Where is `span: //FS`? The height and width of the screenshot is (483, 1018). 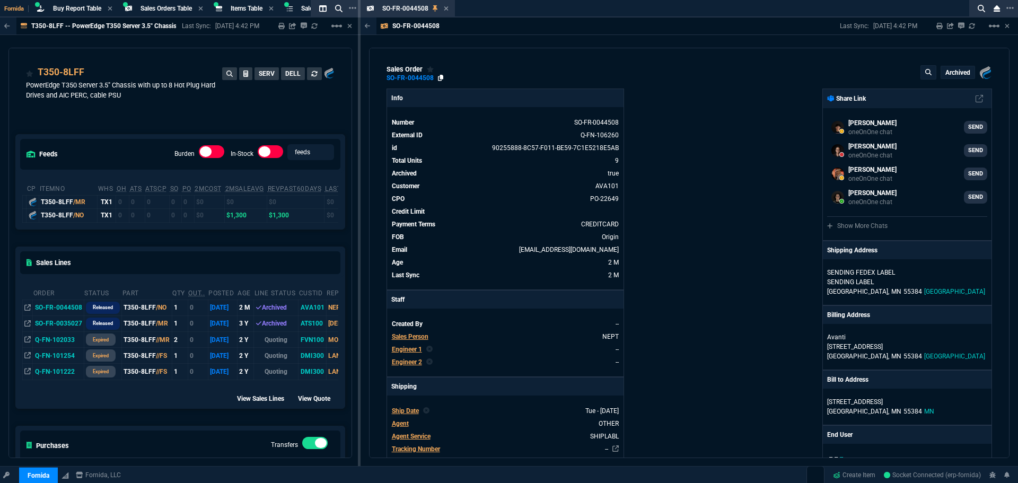
span: //FS is located at coordinates (161, 372).